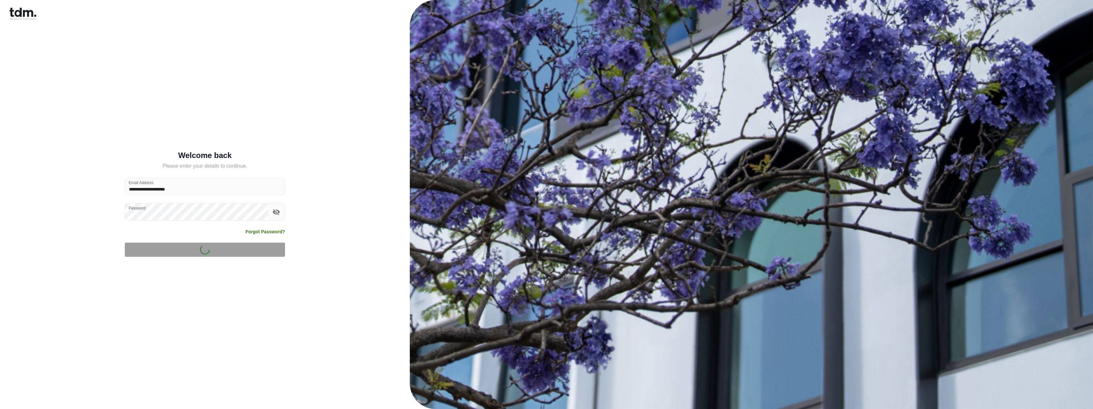  What do you see at coordinates (276, 212) in the screenshot?
I see `button: toggle password visibility` at bounding box center [276, 212].